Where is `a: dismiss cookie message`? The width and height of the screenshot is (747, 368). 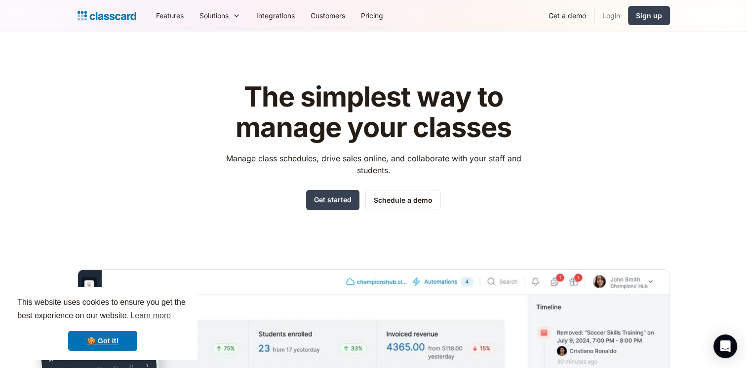
a: dismiss cookie message is located at coordinates (103, 341).